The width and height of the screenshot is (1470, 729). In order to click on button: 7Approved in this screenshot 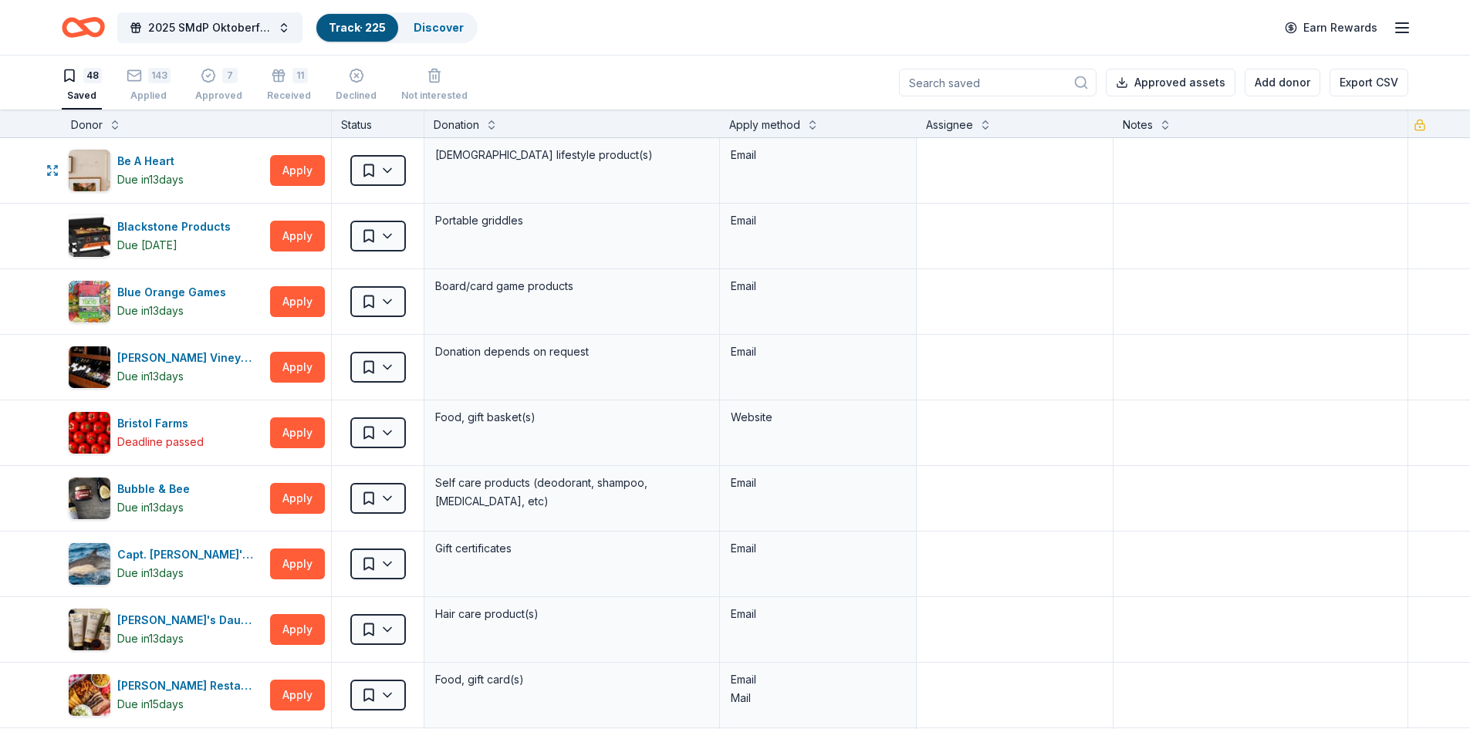, I will do `click(218, 86)`.